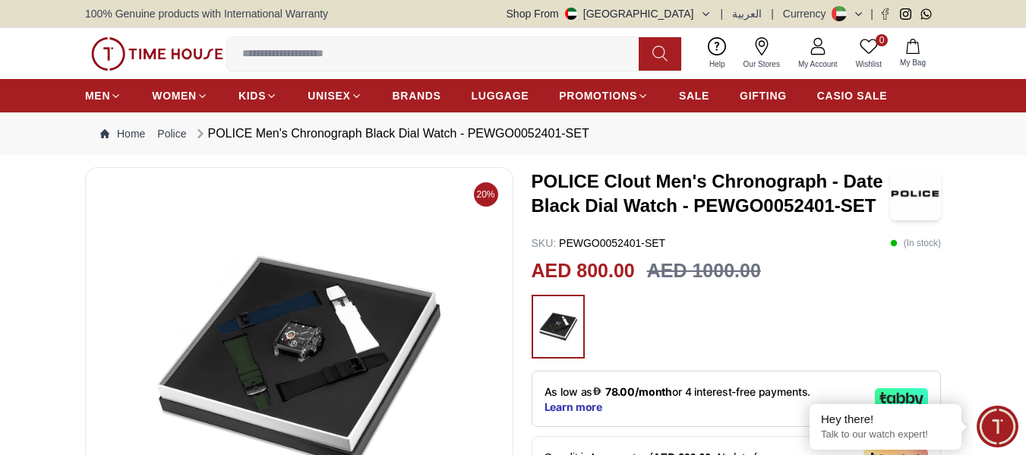 This screenshot has width=1026, height=455. I want to click on span: KIDS, so click(252, 96).